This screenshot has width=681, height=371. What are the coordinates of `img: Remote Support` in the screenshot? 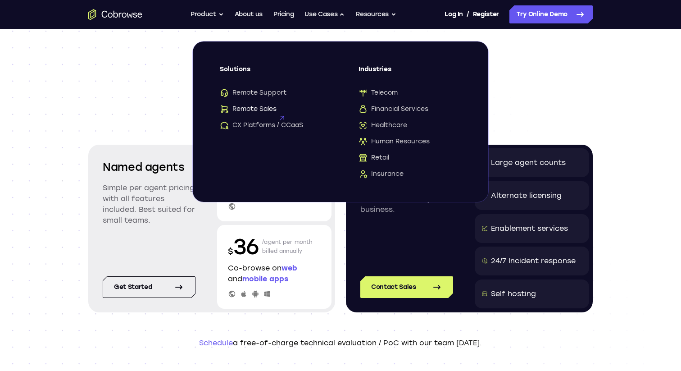 It's located at (224, 93).